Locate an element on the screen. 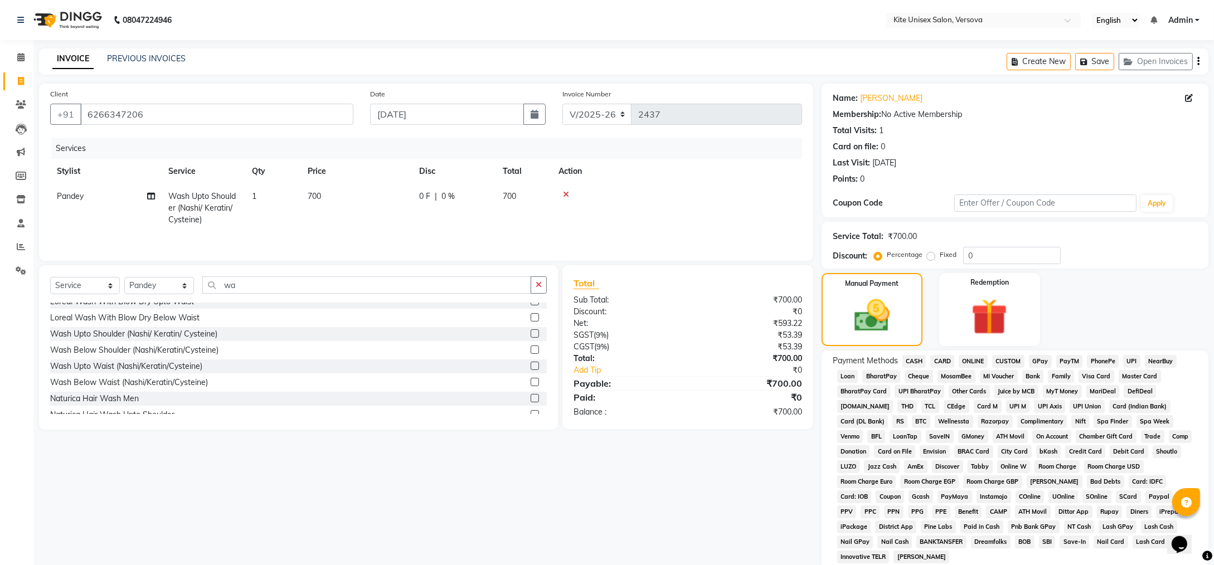  span: Other Cards is located at coordinates (970, 391).